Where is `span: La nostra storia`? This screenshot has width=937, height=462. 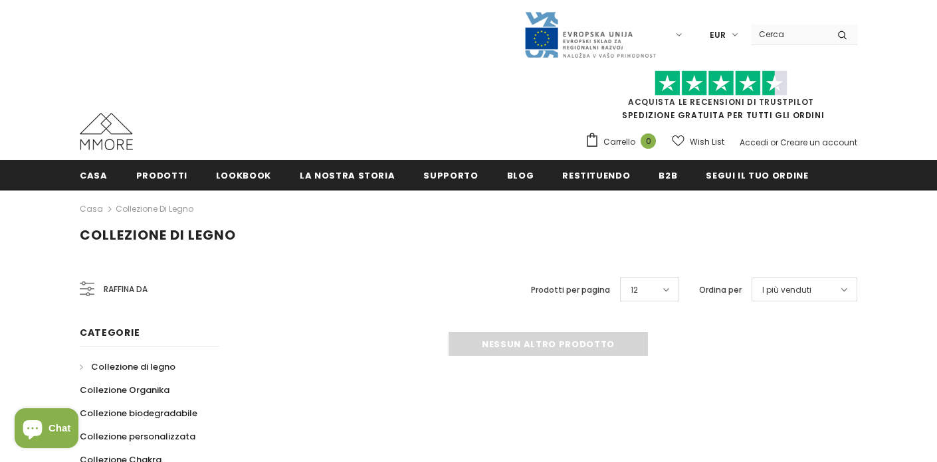
span: La nostra storia is located at coordinates (347, 175).